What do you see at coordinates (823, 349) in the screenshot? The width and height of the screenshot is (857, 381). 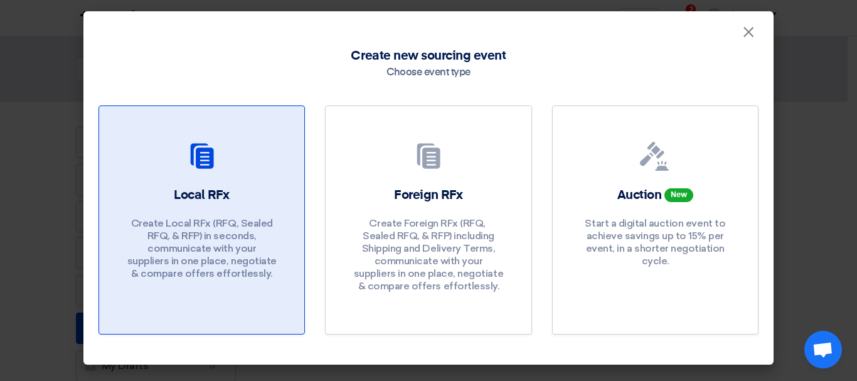 I see `a: Open chat` at bounding box center [823, 349].